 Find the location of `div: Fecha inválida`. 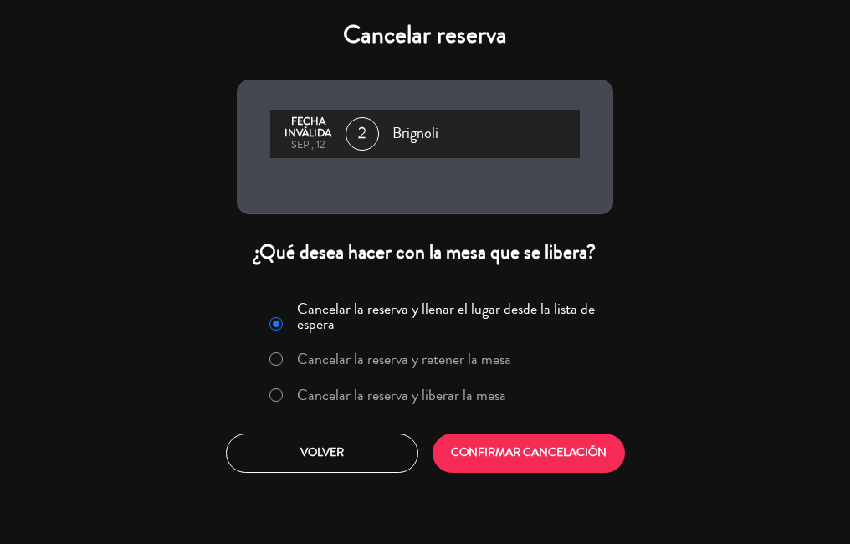

div: Fecha inválida is located at coordinates (308, 128).